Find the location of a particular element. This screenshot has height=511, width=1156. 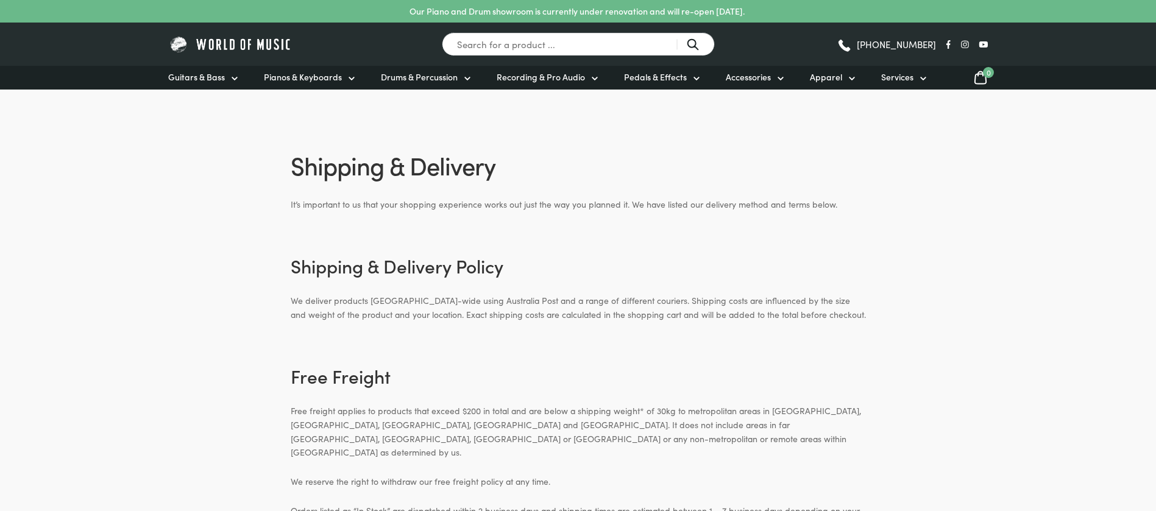

img: World of Music is located at coordinates (230, 44).